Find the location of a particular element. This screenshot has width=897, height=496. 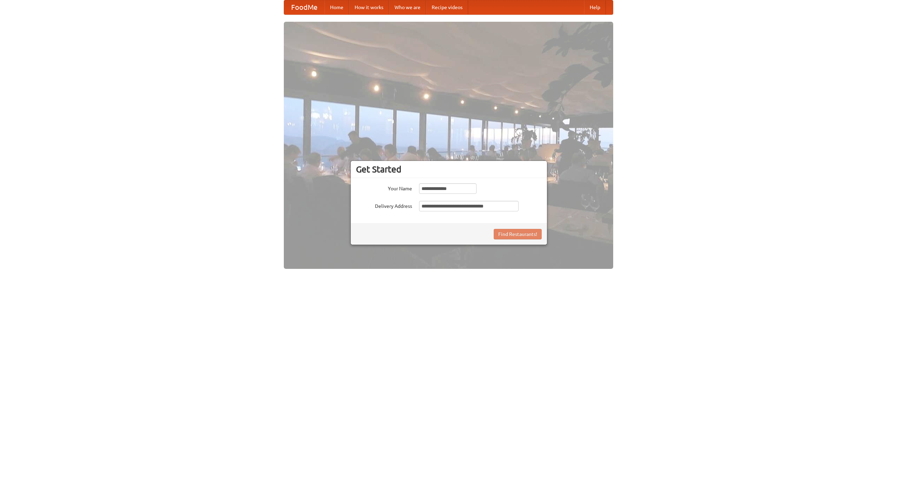

a: Home is located at coordinates (337, 7).